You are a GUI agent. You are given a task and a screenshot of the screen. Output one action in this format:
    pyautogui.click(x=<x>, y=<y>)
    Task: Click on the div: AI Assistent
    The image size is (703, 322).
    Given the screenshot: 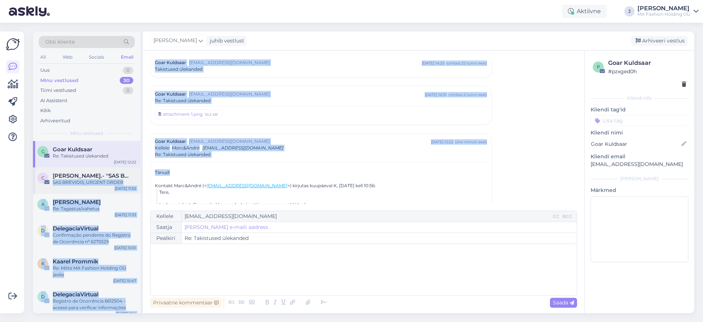 What is the action you would take?
    pyautogui.click(x=54, y=101)
    